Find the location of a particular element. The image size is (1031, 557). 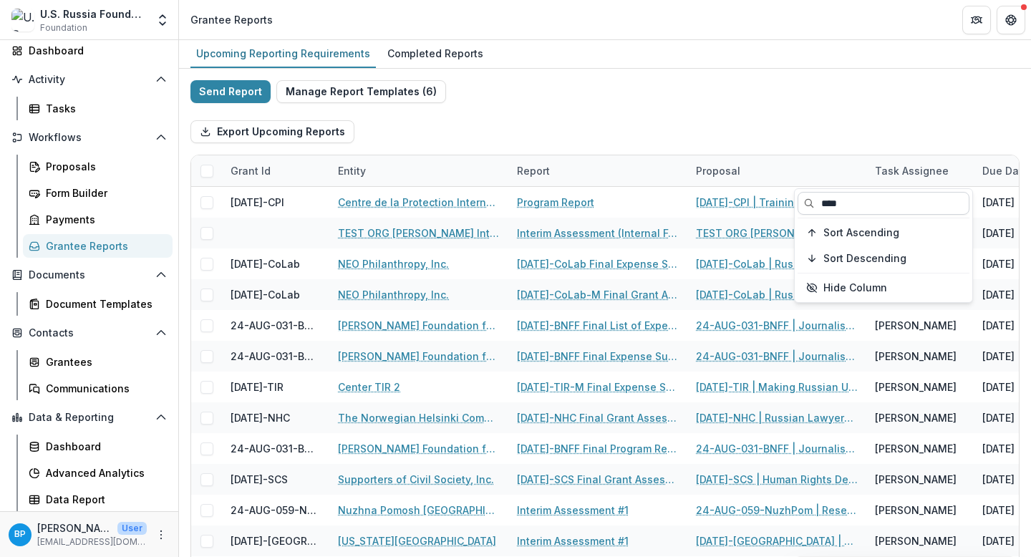

div: Grant Id is located at coordinates (276, 170).